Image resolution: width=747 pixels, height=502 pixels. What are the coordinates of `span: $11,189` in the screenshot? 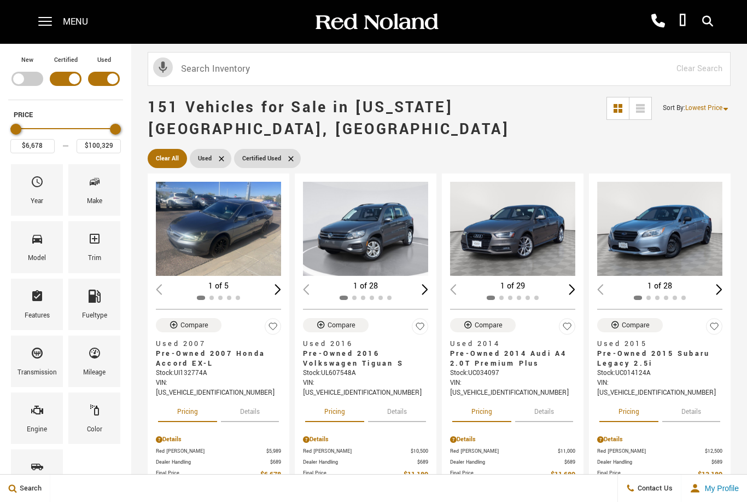 It's located at (416, 474).